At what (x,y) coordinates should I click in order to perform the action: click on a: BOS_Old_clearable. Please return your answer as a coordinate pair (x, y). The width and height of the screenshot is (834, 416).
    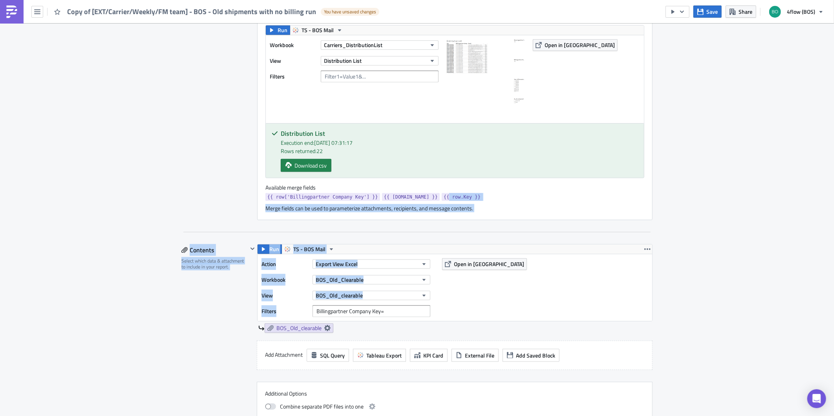
    Looking at the image, I should click on (299, 328).